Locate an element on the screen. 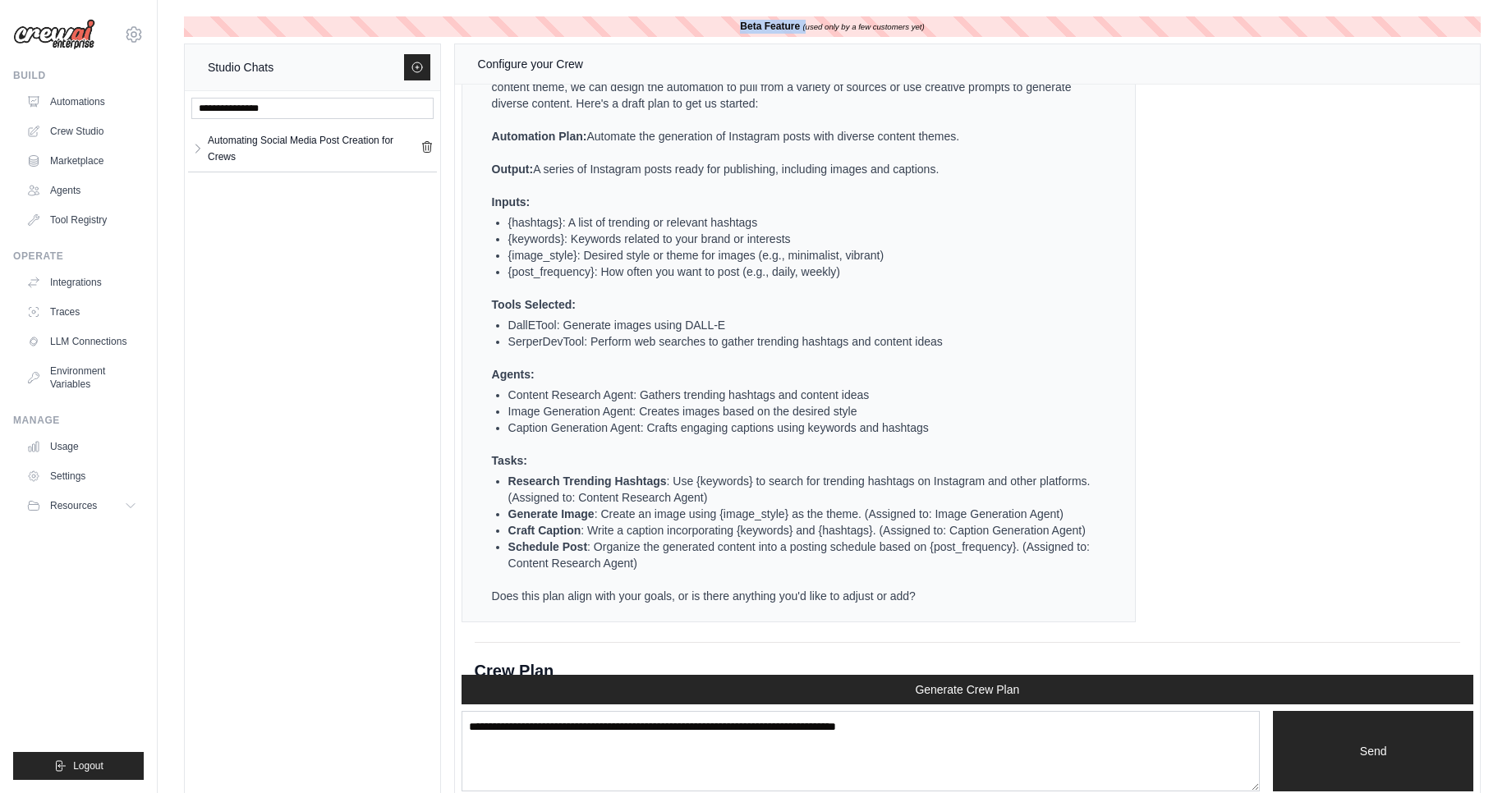  a: Integrations is located at coordinates (81, 282).